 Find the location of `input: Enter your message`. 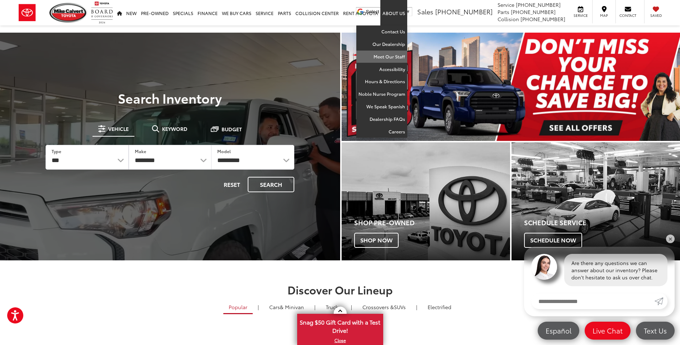

input: Enter your message is located at coordinates (593, 301).